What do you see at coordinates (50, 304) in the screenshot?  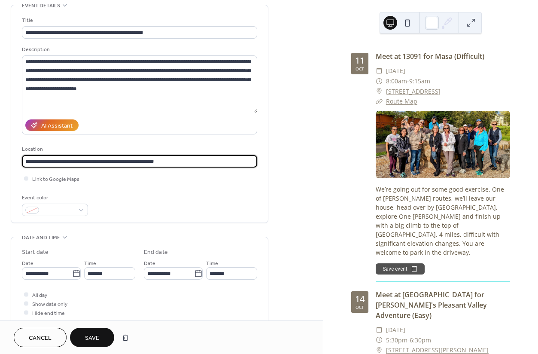 I see `span: Show date only` at bounding box center [50, 304].